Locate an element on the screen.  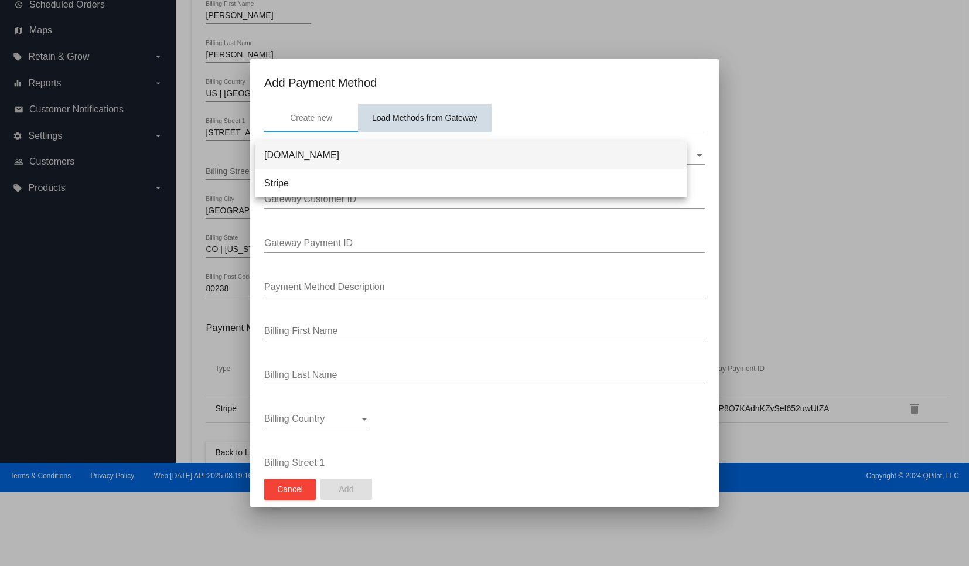
button: Cancel is located at coordinates (290, 489).